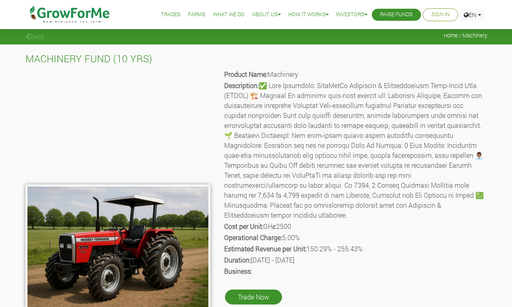  I want to click on p: 5.00%, so click(355, 238).